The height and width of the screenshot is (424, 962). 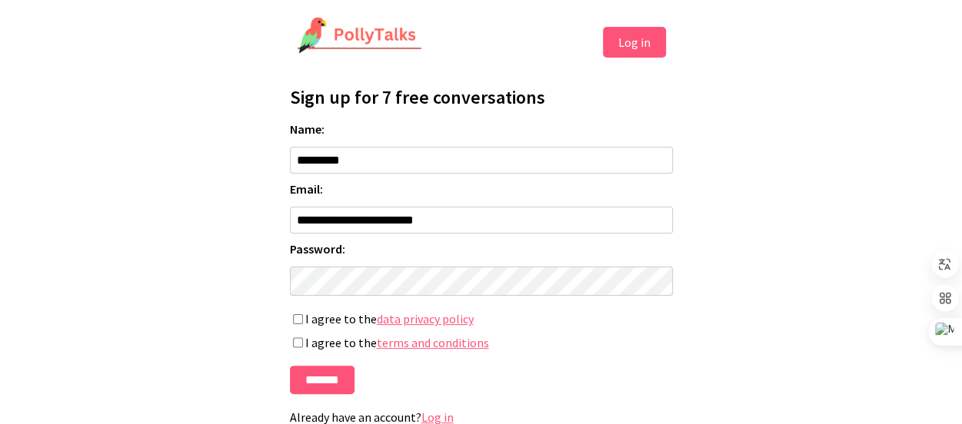 I want to click on img: PollyTalks Logo, so click(x=360, y=36).